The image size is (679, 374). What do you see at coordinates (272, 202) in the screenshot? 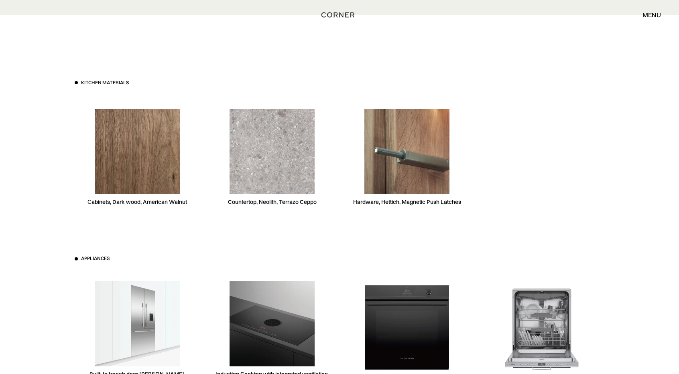
I see `div: Countertop, Neolith, Terrazo Ceppo` at bounding box center [272, 202].